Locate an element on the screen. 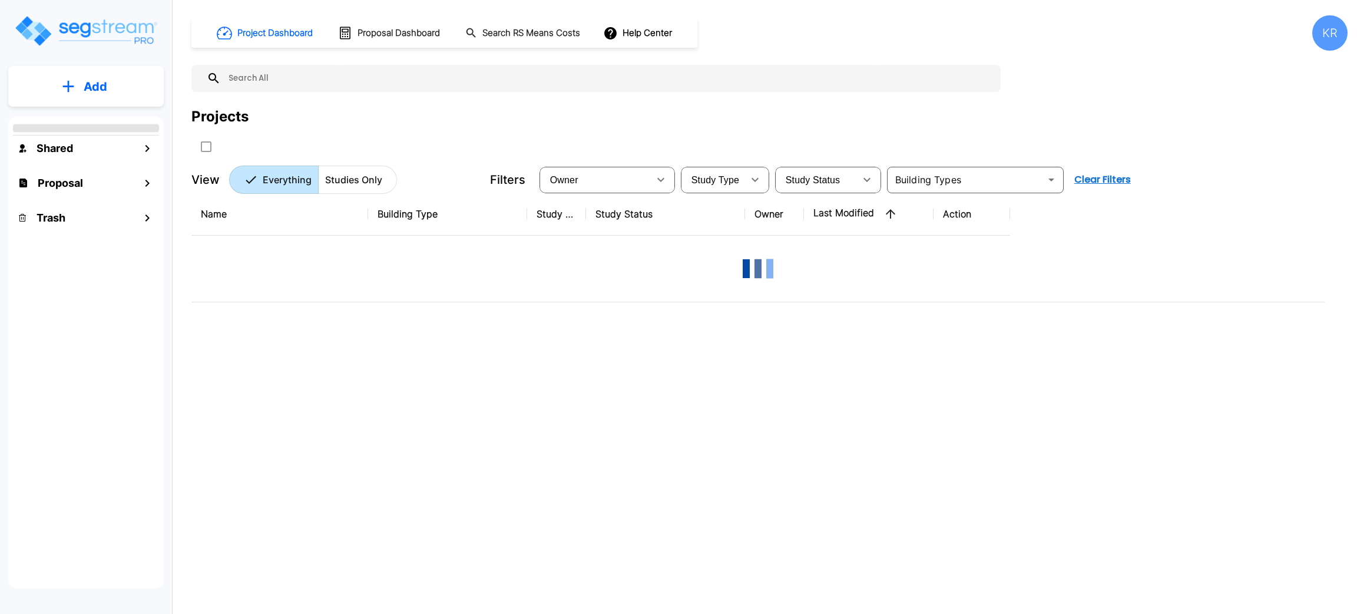 The image size is (1357, 614). span: Owner is located at coordinates (564, 180).